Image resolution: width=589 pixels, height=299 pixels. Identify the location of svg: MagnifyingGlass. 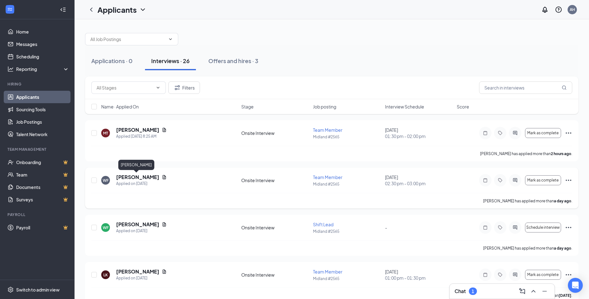
(564, 88).